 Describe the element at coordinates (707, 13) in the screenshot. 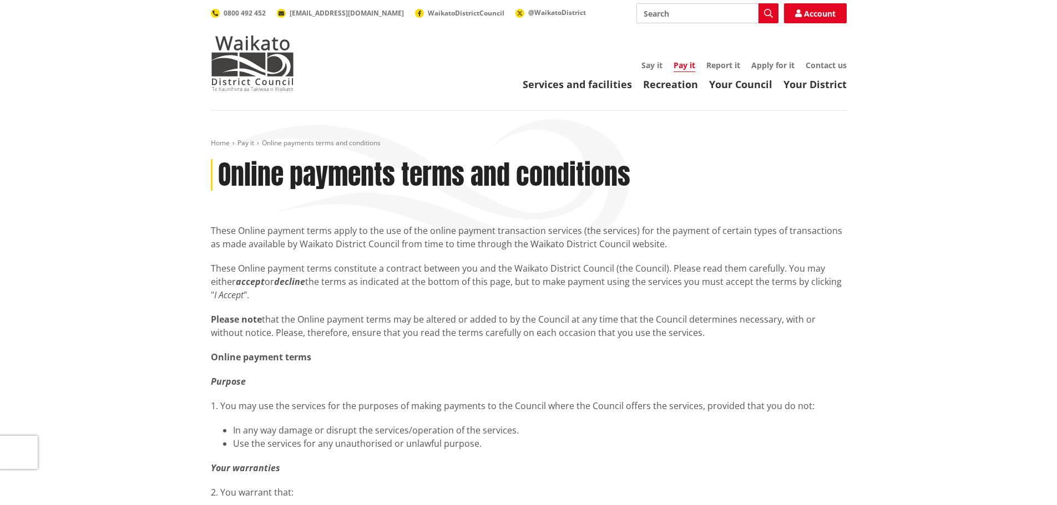

I see `input: Search input` at that location.